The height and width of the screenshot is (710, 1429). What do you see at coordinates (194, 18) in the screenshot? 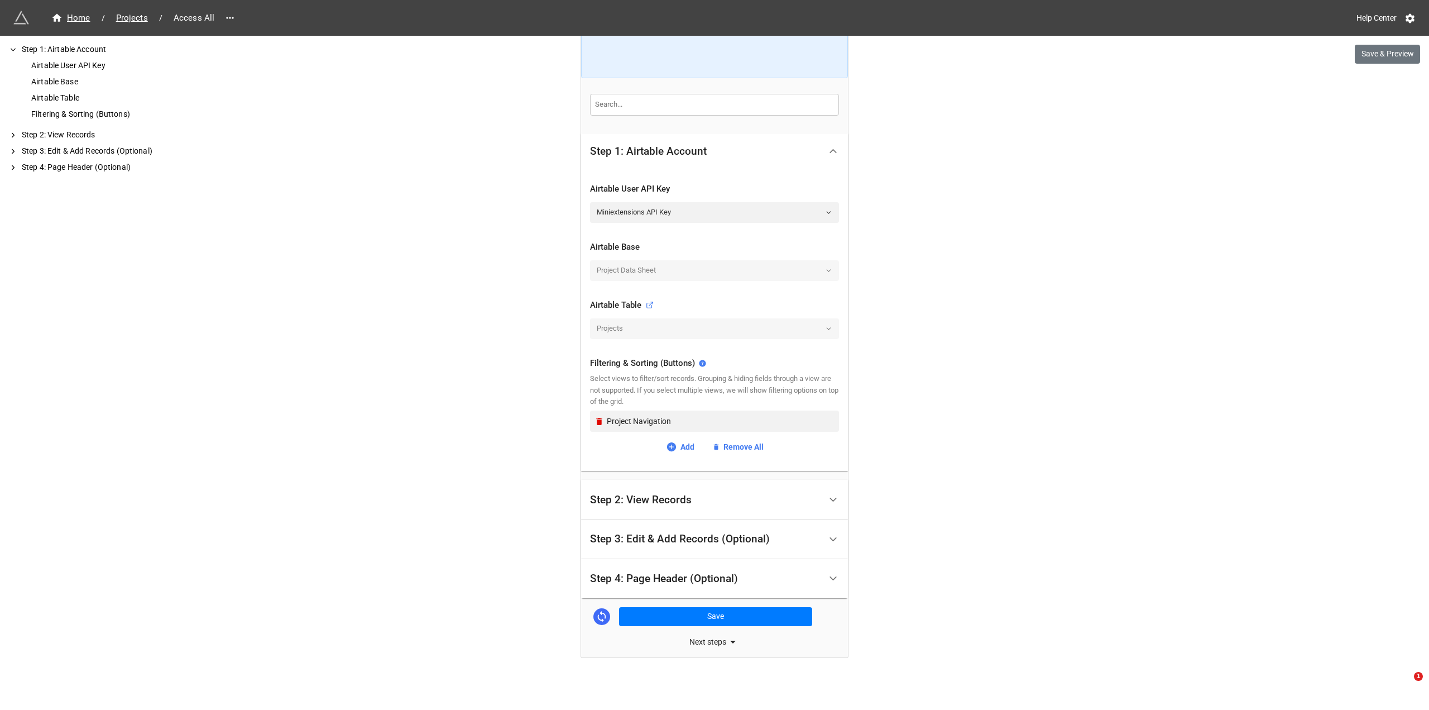
I see `span: Access All` at bounding box center [194, 18].